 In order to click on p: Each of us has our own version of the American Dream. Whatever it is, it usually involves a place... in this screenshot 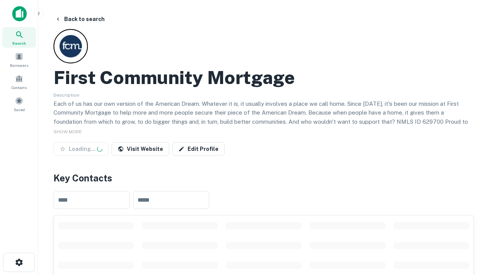, I will do `click(264, 117)`.